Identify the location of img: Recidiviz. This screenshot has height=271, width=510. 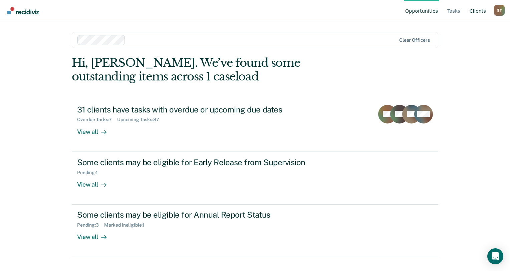
(23, 11).